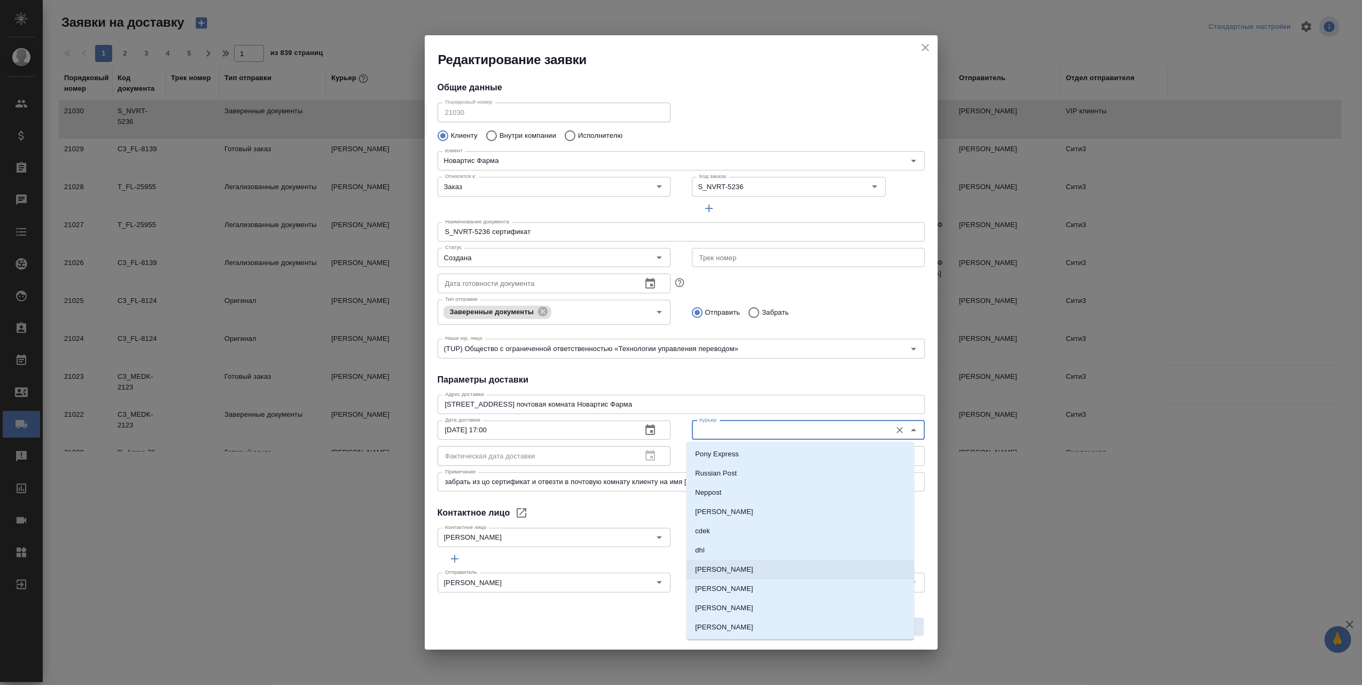  What do you see at coordinates (464, 136) in the screenshot?
I see `p: Клиенту` at bounding box center [464, 136].